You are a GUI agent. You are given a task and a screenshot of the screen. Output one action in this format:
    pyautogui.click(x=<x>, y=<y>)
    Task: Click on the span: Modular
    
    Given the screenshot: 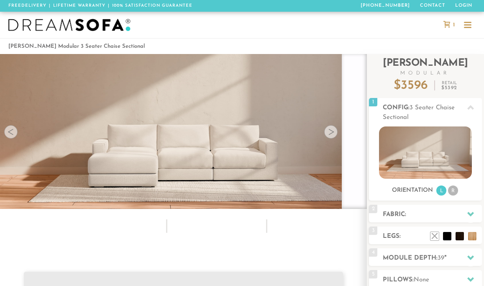 What is the action you would take?
    pyautogui.click(x=425, y=73)
    